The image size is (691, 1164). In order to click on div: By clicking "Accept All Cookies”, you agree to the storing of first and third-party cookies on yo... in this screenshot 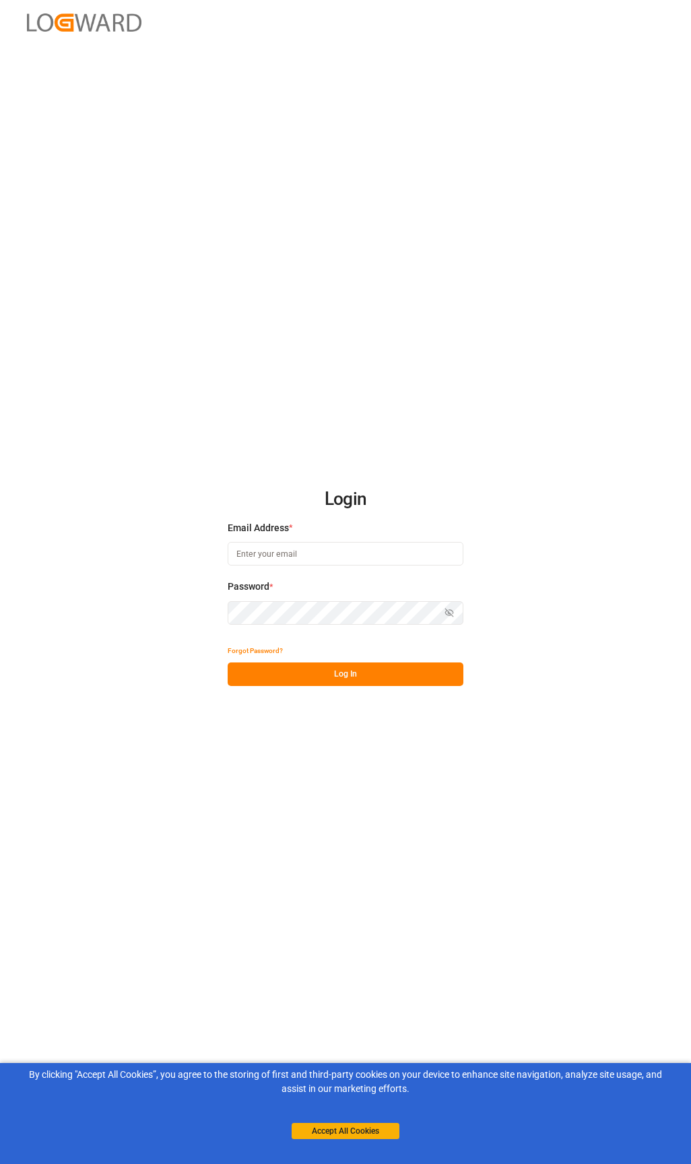, I will do `click(345, 1082)`.